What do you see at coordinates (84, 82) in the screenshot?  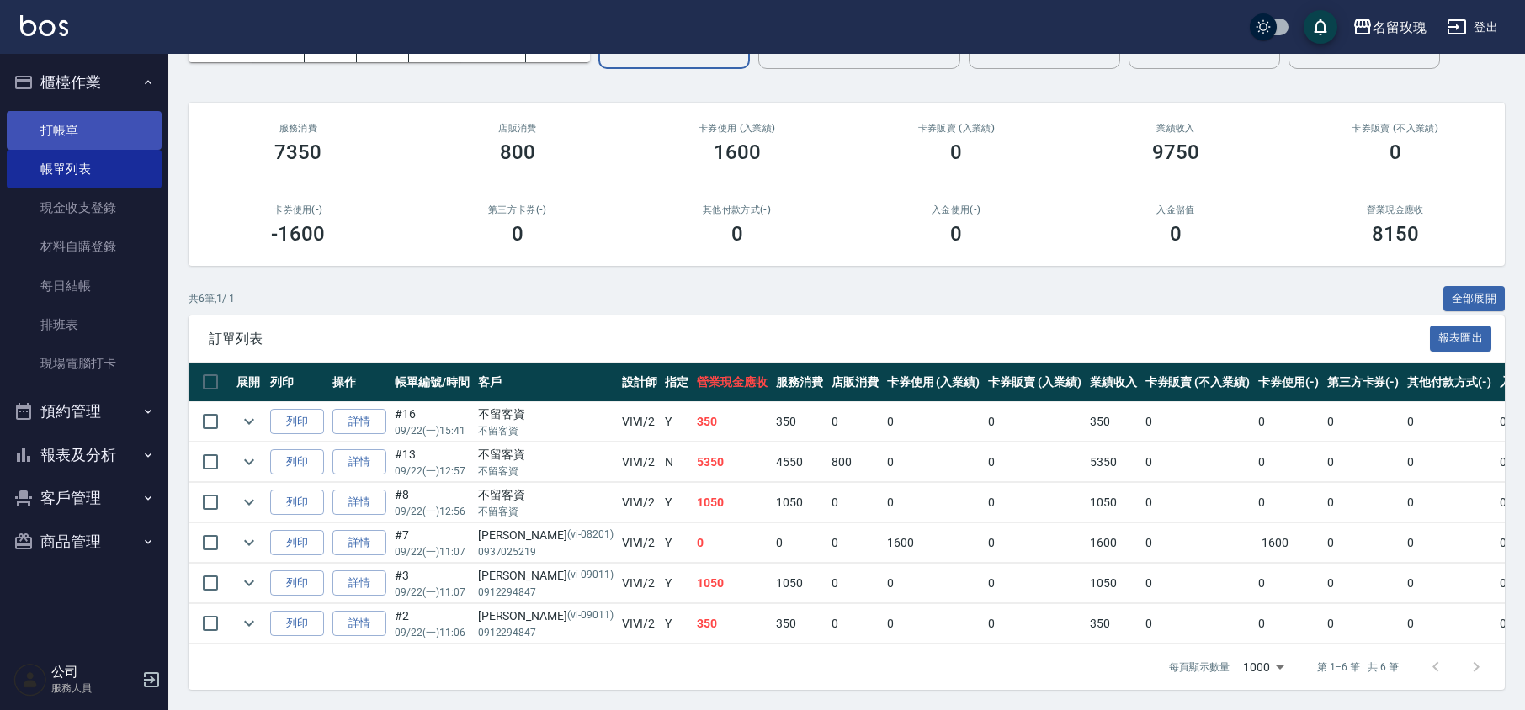 I see `button: 櫃檯作業` at bounding box center [84, 82].